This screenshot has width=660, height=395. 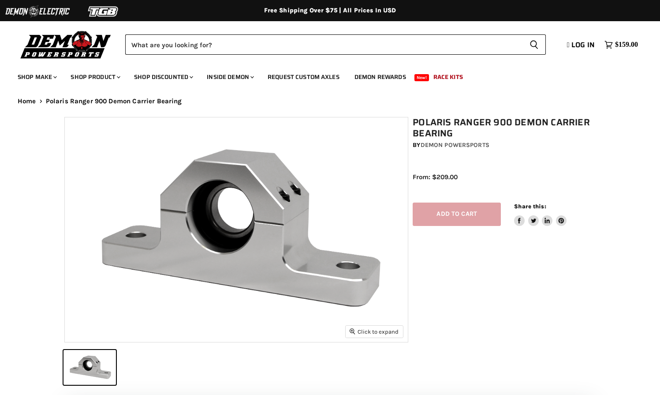 What do you see at coordinates (323, 75) in the screenshot?
I see `ul: Main menu` at bounding box center [323, 75].